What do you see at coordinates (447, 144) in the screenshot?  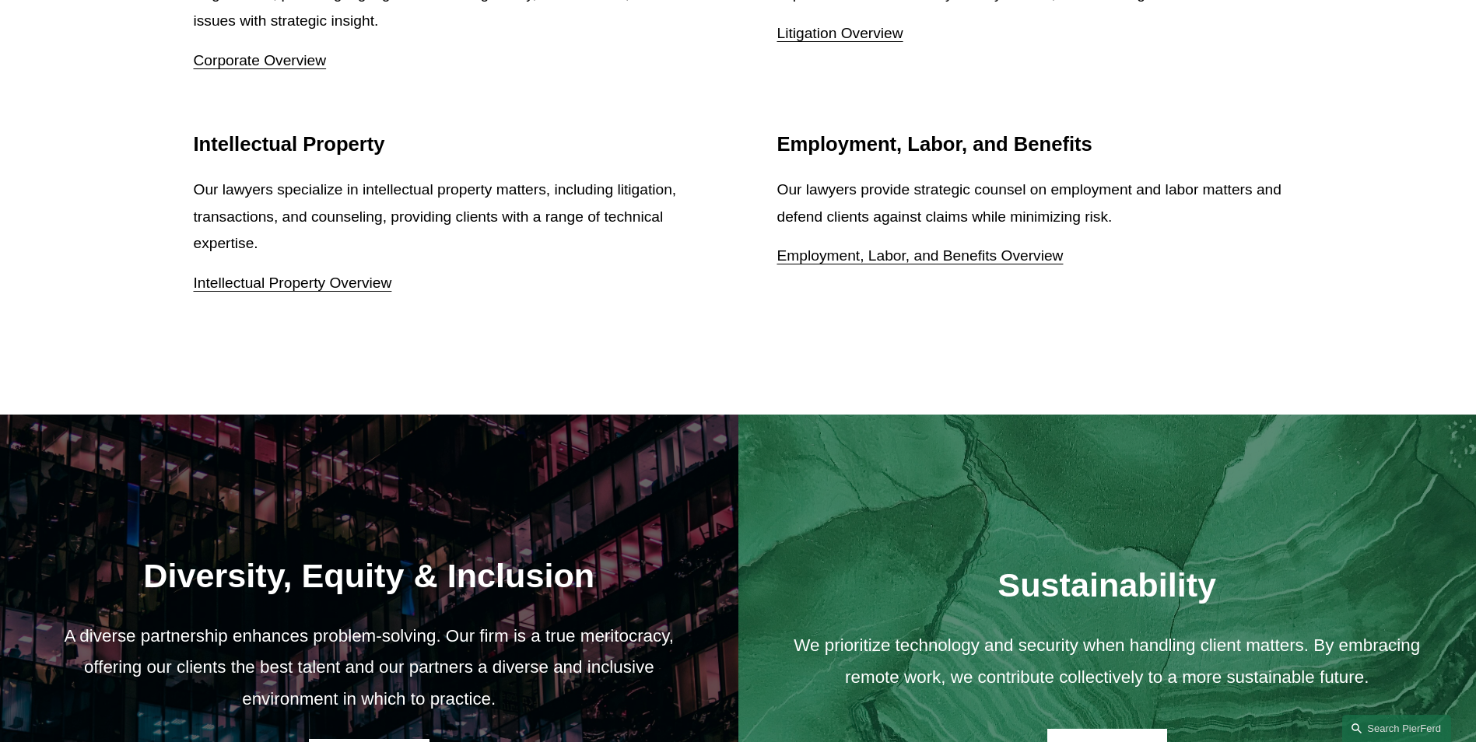 I see `h2: Intellectual Property` at bounding box center [447, 144].